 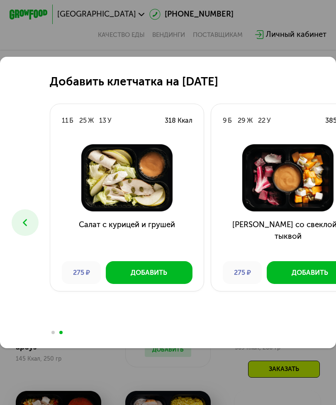 I want to click on div: 25, so click(x=83, y=120).